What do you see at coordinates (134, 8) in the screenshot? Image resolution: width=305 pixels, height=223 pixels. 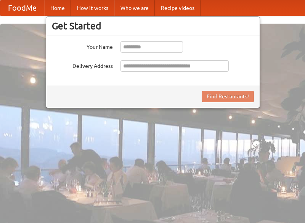 I see `a: Who we are` at bounding box center [134, 8].